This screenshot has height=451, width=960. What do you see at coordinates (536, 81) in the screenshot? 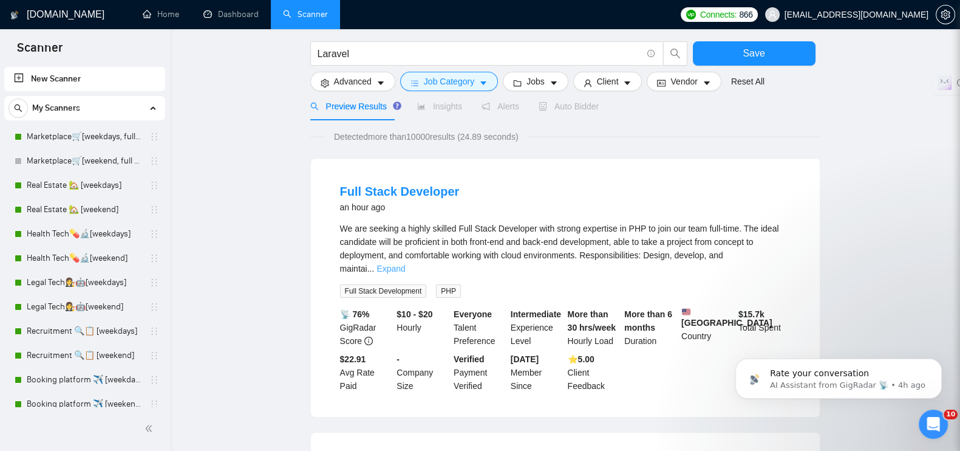
I see `span: Jobs` at bounding box center [536, 81].